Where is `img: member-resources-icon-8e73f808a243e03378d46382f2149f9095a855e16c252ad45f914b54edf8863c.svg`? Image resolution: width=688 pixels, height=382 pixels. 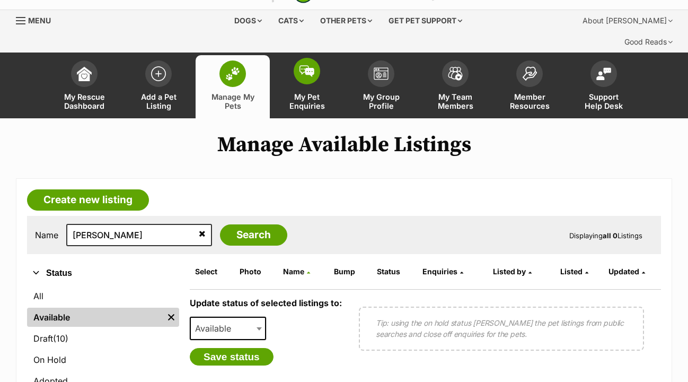 img: member-resources-icon-8e73f808a243e03378d46382f2149f9095a855e16c252ad45f914b54edf8863c.svg is located at coordinates (529, 73).